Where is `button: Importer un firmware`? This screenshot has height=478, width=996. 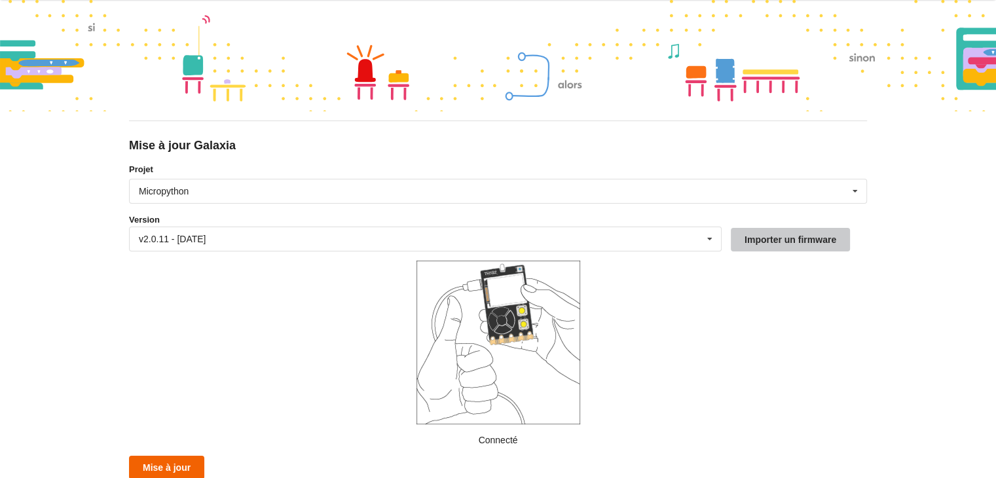 button: Importer un firmware is located at coordinates (790, 240).